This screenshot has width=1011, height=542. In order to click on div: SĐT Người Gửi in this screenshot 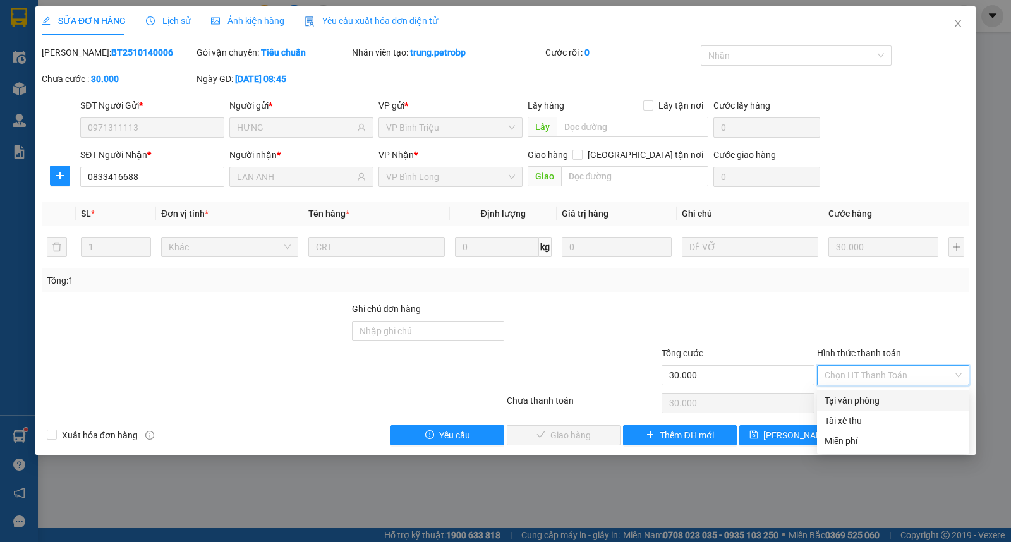, I will do `click(152, 106)`.